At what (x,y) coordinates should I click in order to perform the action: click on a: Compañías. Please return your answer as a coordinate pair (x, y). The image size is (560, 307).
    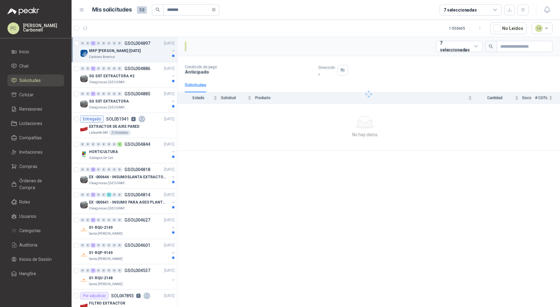
    Looking at the image, I should click on (36, 138).